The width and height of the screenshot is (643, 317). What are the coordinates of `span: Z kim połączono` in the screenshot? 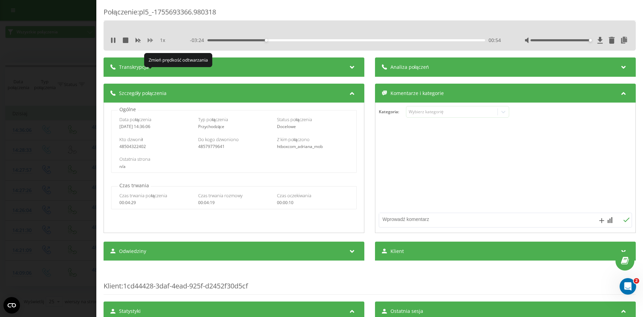 It's located at (293, 139).